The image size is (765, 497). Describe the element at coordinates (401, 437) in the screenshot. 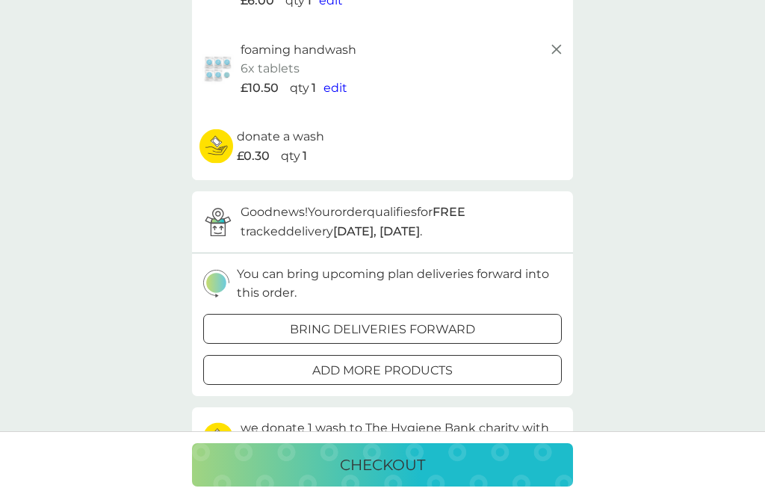

I see `p: we to The Hygiene Bank charity with every laundry or dishwash FREE trial.` at that location.